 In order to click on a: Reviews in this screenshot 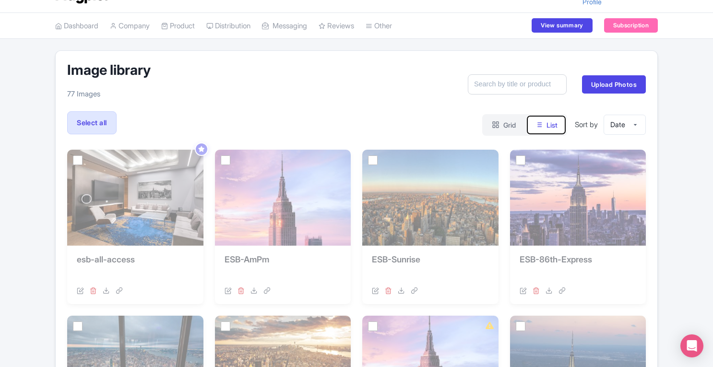, I will do `click(336, 26)`.